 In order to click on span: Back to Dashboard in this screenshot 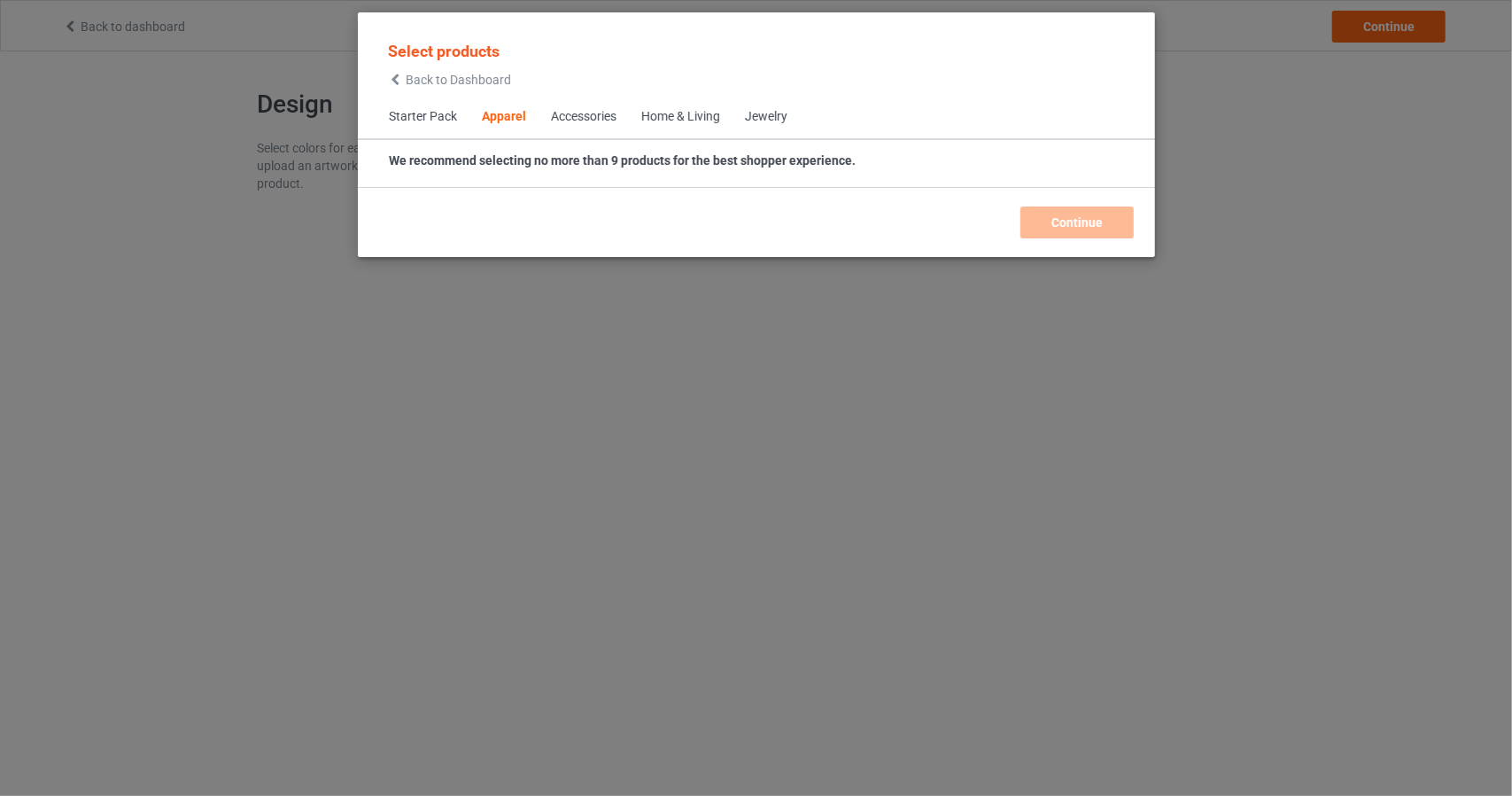, I will do `click(458, 80)`.